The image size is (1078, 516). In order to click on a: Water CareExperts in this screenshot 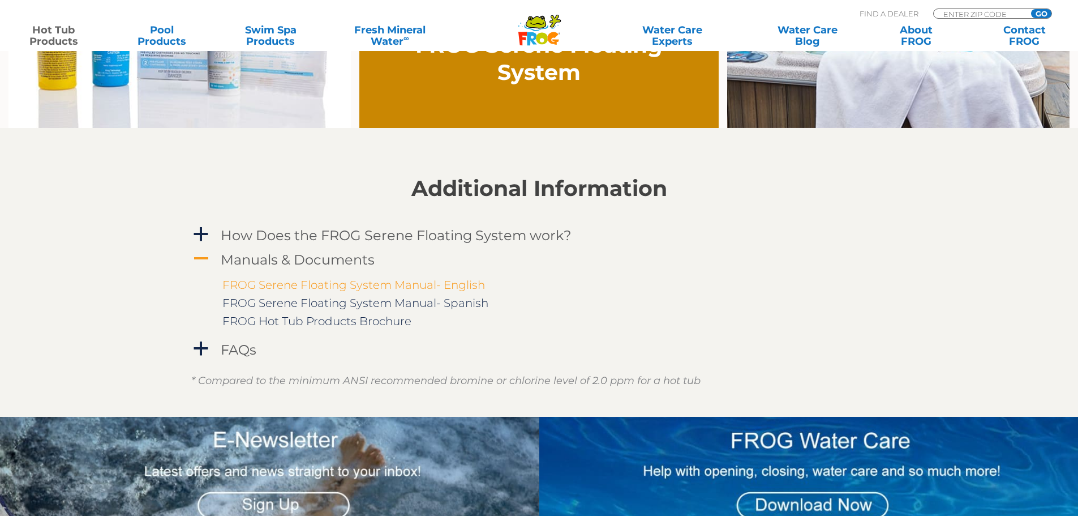, I will do `click(672, 36)`.